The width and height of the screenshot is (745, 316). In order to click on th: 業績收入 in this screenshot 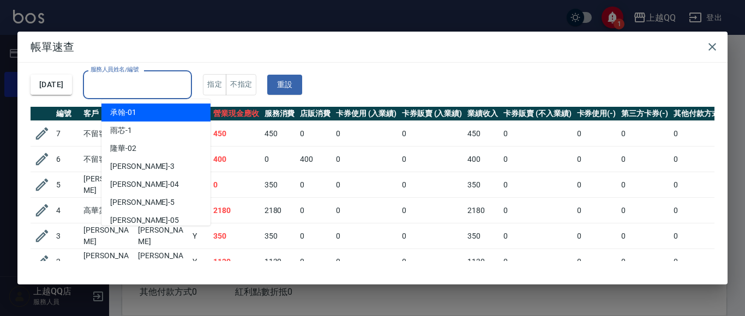, I will do `click(483, 114)`.